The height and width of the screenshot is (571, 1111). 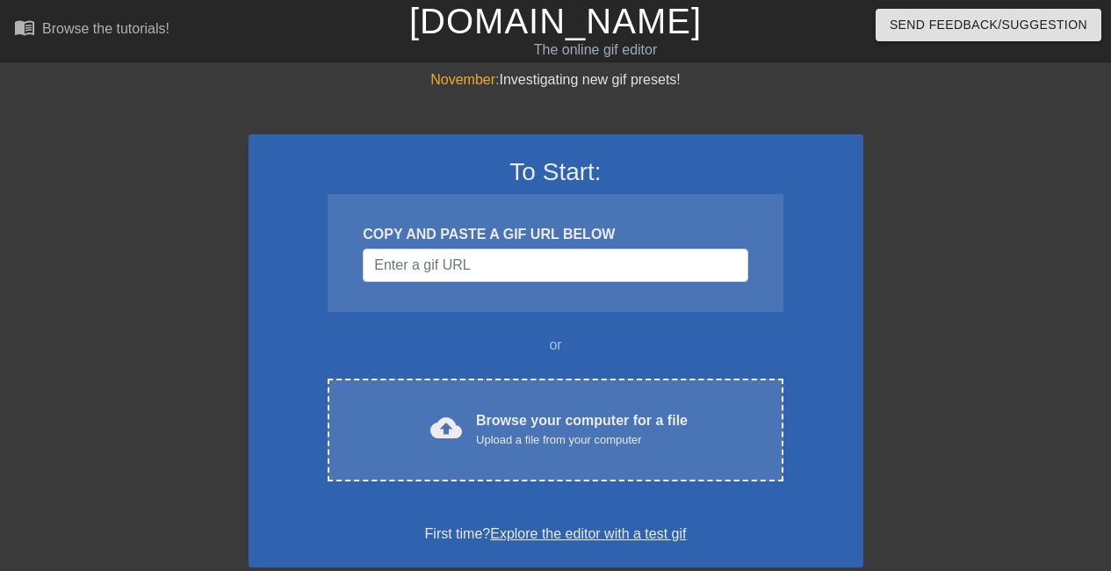 I want to click on div: Investigating new gif presets!, so click(x=556, y=80).